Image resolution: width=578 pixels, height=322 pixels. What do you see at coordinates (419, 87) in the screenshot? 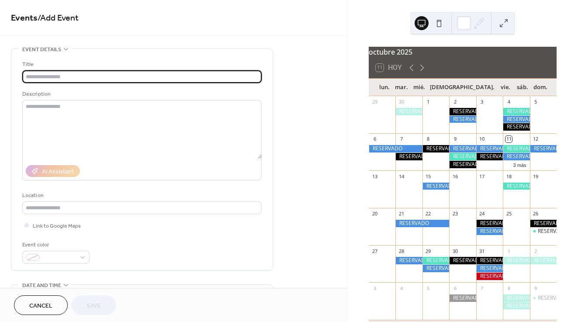
I see `div: mié.` at bounding box center [419, 87].